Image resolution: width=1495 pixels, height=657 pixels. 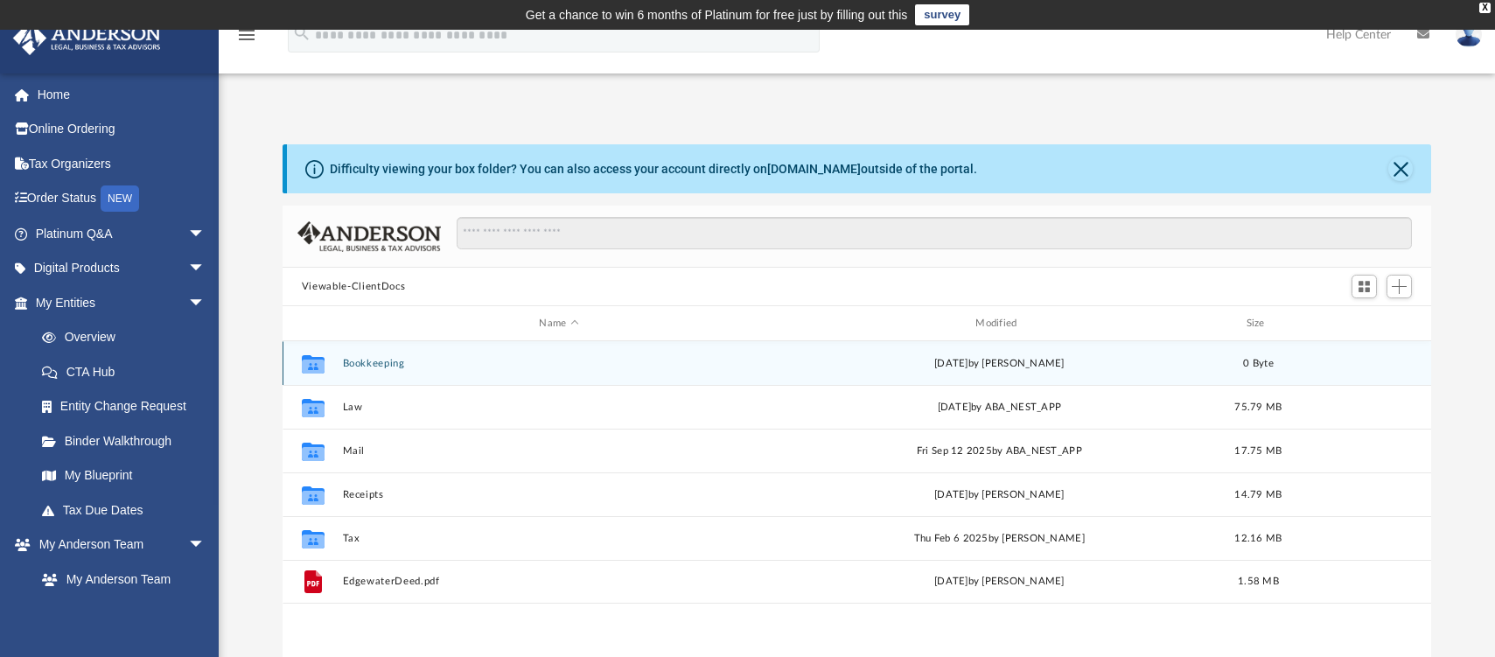 What do you see at coordinates (934, 234) in the screenshot?
I see `input: Search files and folders` at bounding box center [934, 234].